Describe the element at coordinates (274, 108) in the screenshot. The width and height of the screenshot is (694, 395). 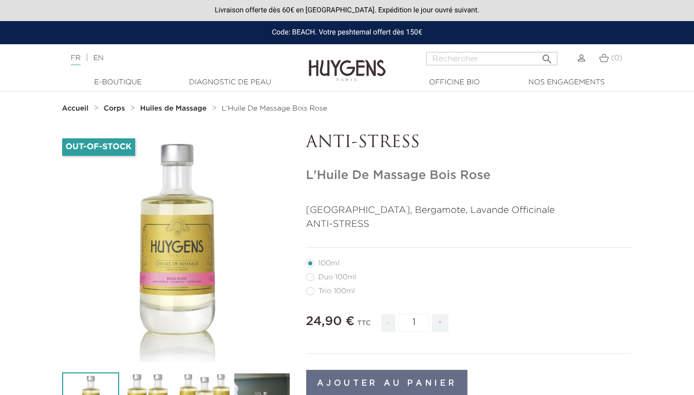
I see `span: L'Huile De Massage Bois Rose` at that location.